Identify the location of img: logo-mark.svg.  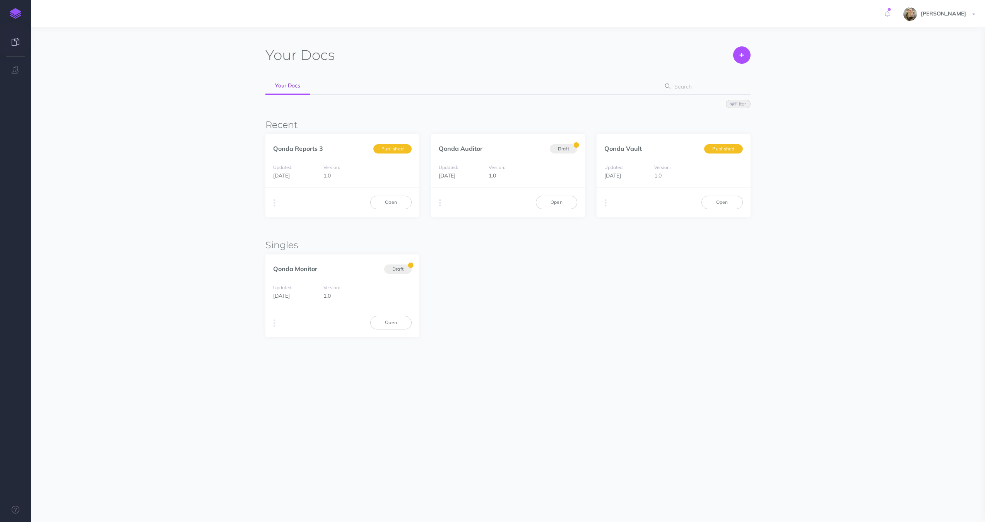
(15, 14).